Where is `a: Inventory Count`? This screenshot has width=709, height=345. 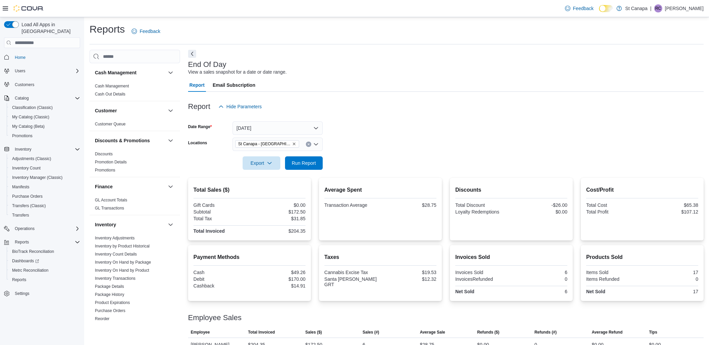 a: Inventory Count is located at coordinates (26, 168).